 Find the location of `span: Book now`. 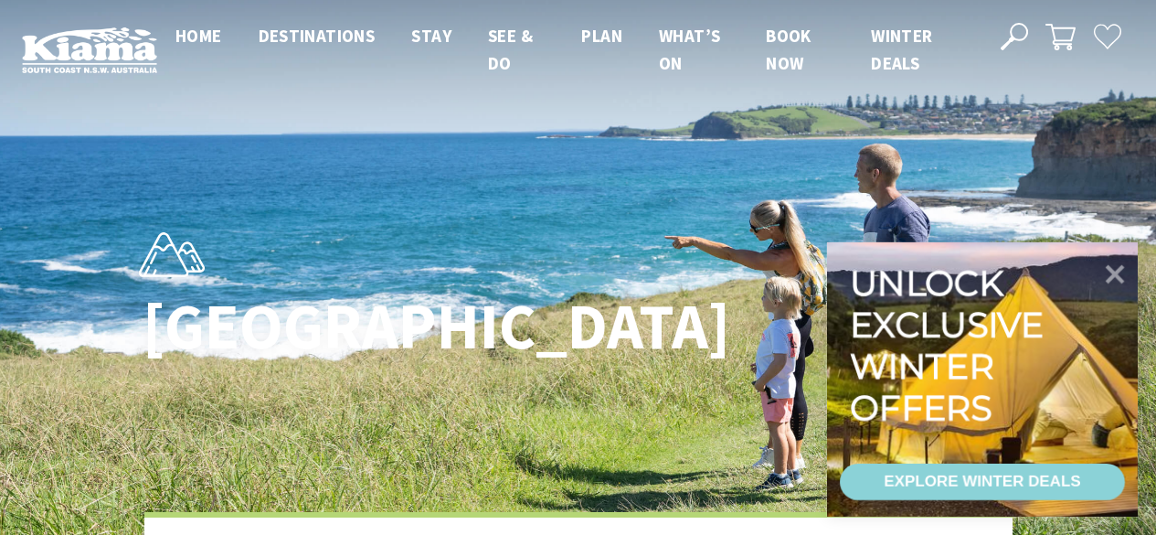

span: Book now is located at coordinates (789, 49).